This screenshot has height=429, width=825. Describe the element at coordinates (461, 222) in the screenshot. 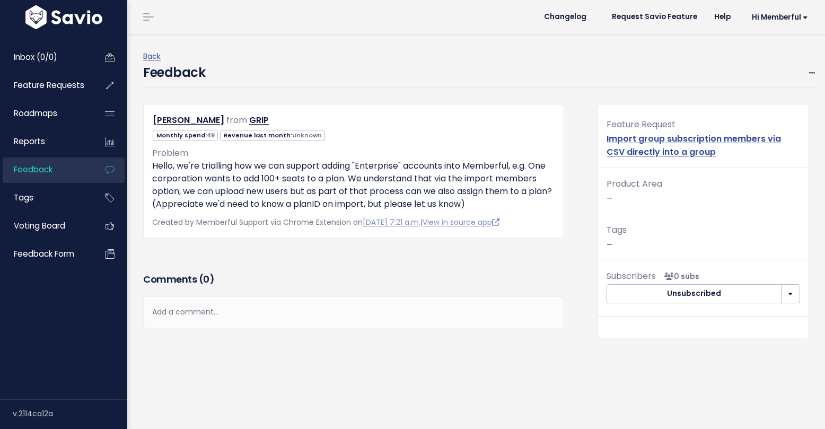

I see `a: View in source app` at that location.